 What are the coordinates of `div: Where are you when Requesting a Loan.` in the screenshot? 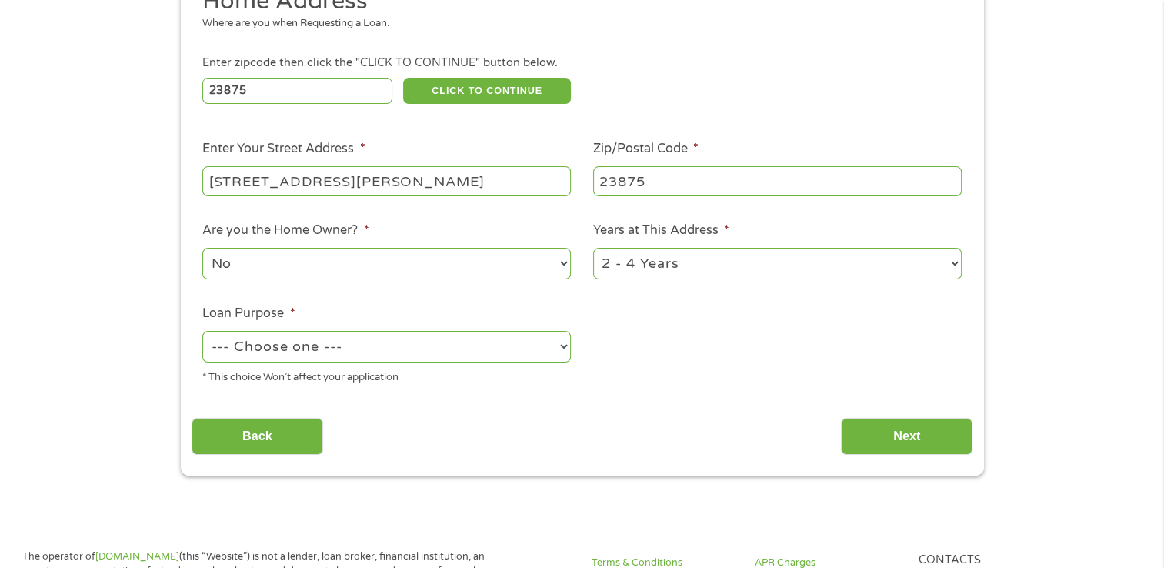 It's located at (576, 24).